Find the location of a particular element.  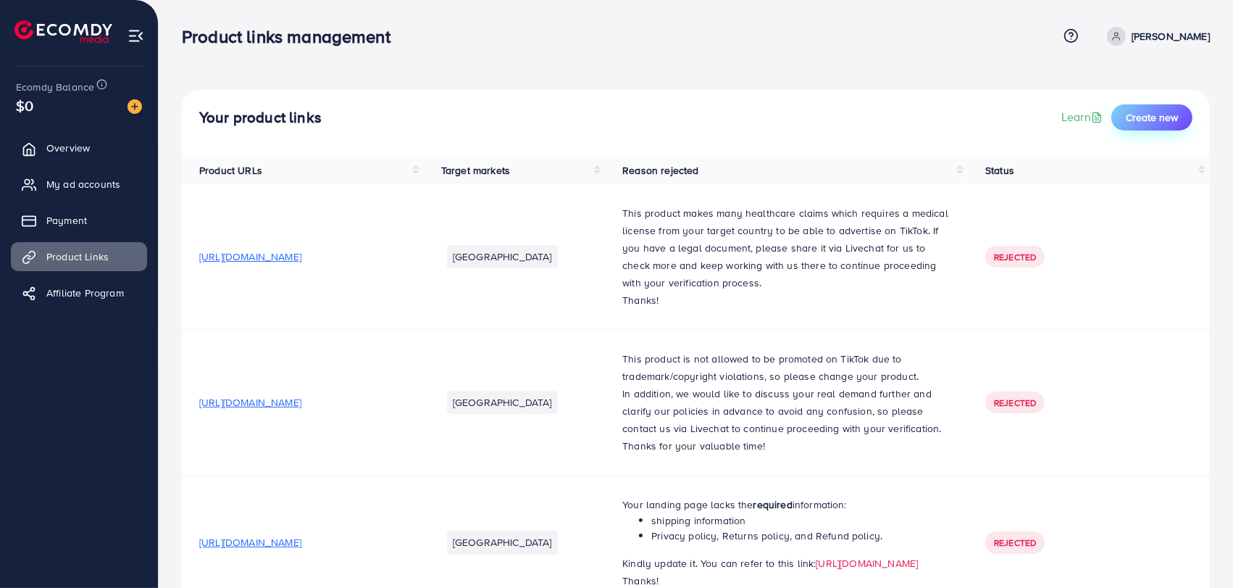

a: Payment is located at coordinates (79, 220).